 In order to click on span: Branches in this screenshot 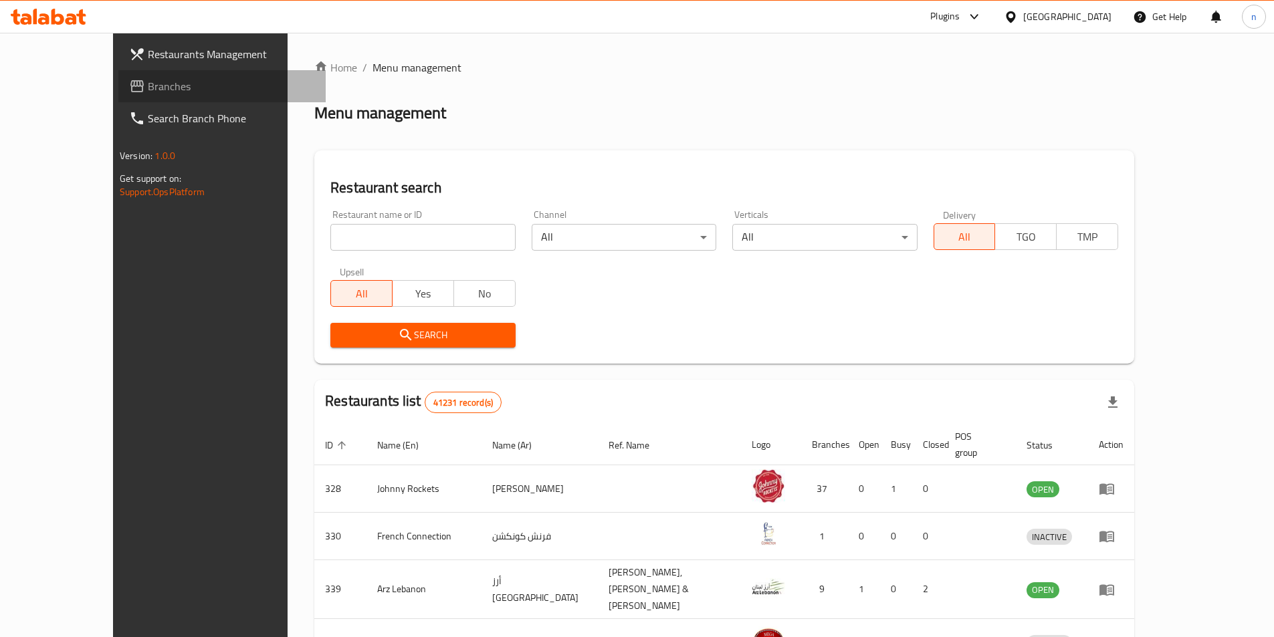, I will do `click(231, 86)`.